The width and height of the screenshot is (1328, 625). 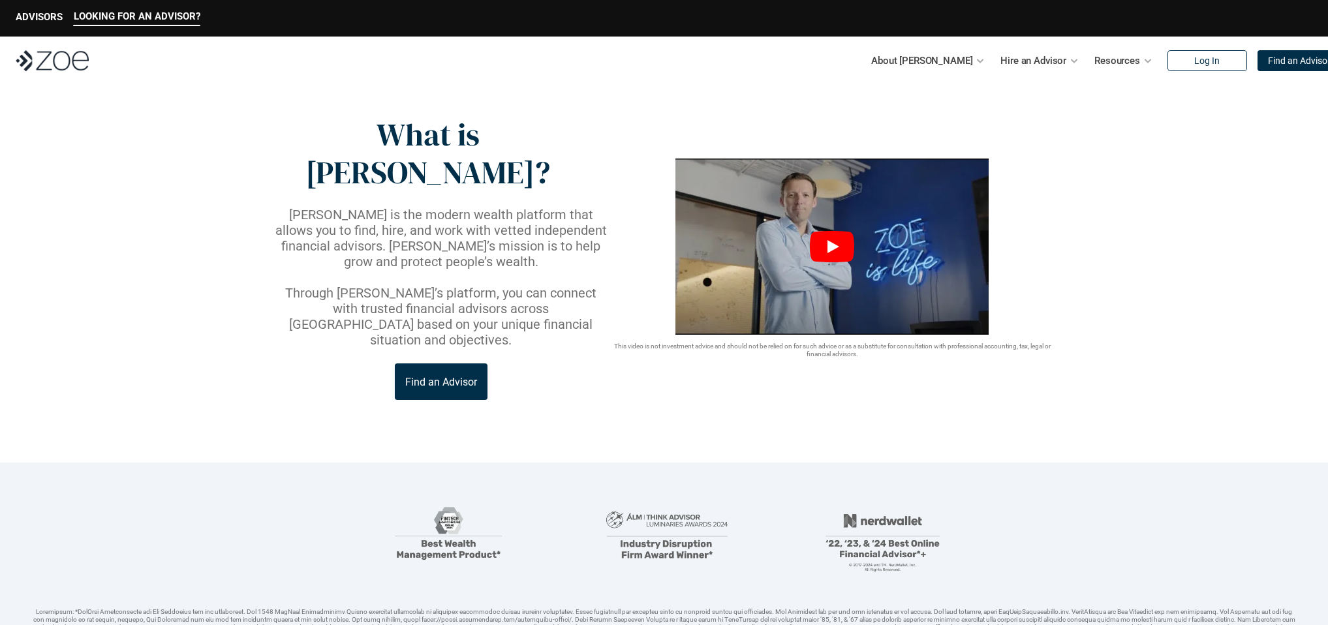 I want to click on img: sddefault.webp, so click(x=832, y=247).